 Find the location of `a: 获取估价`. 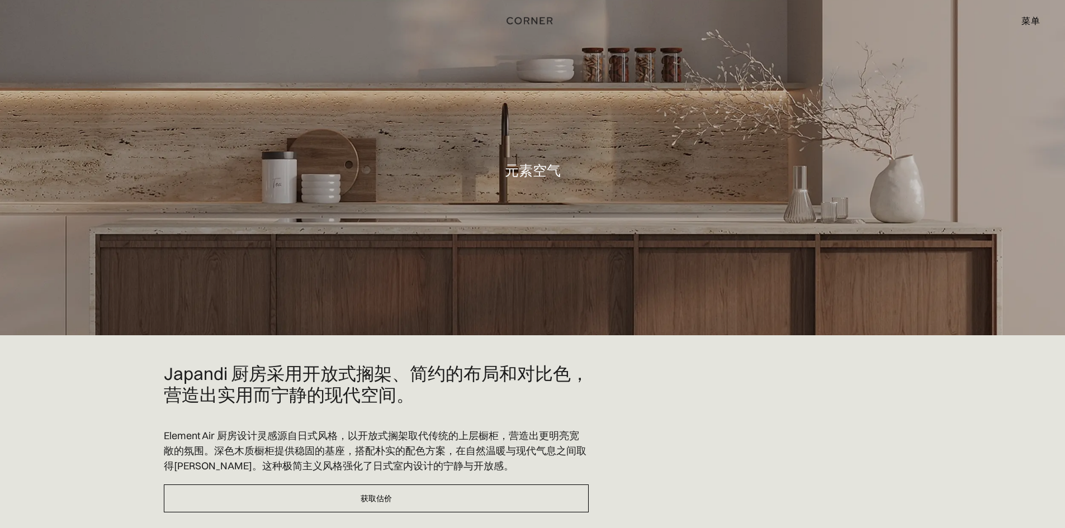

a: 获取估价 is located at coordinates (376, 499).